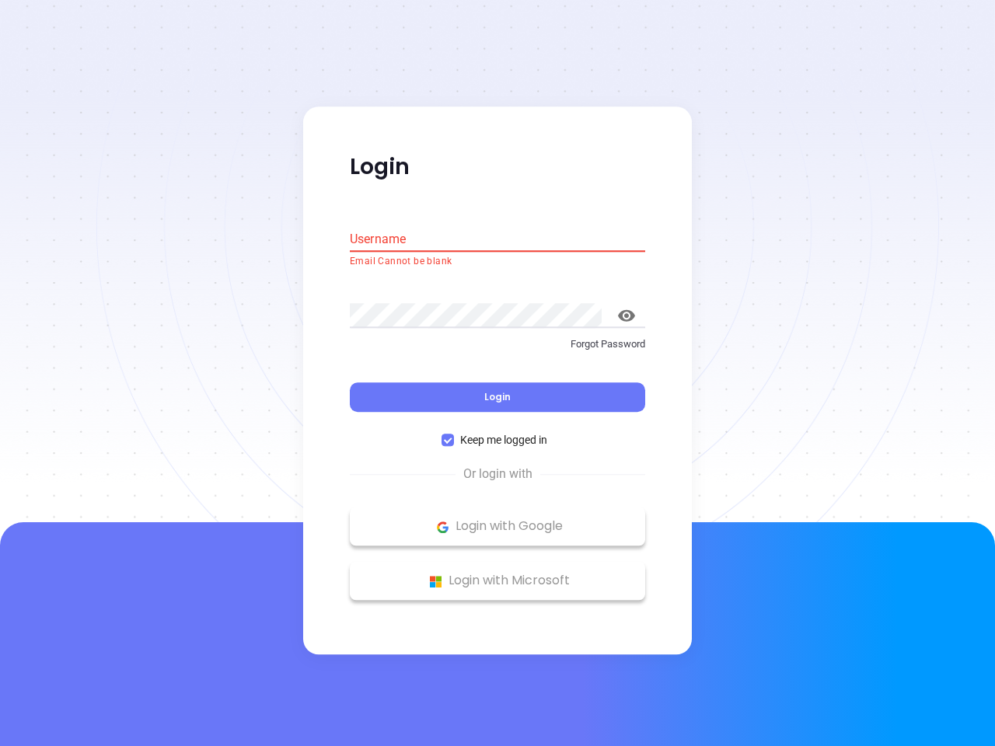 This screenshot has height=746, width=995. What do you see at coordinates (497, 344) in the screenshot?
I see `p: Forgot Password` at bounding box center [497, 344].